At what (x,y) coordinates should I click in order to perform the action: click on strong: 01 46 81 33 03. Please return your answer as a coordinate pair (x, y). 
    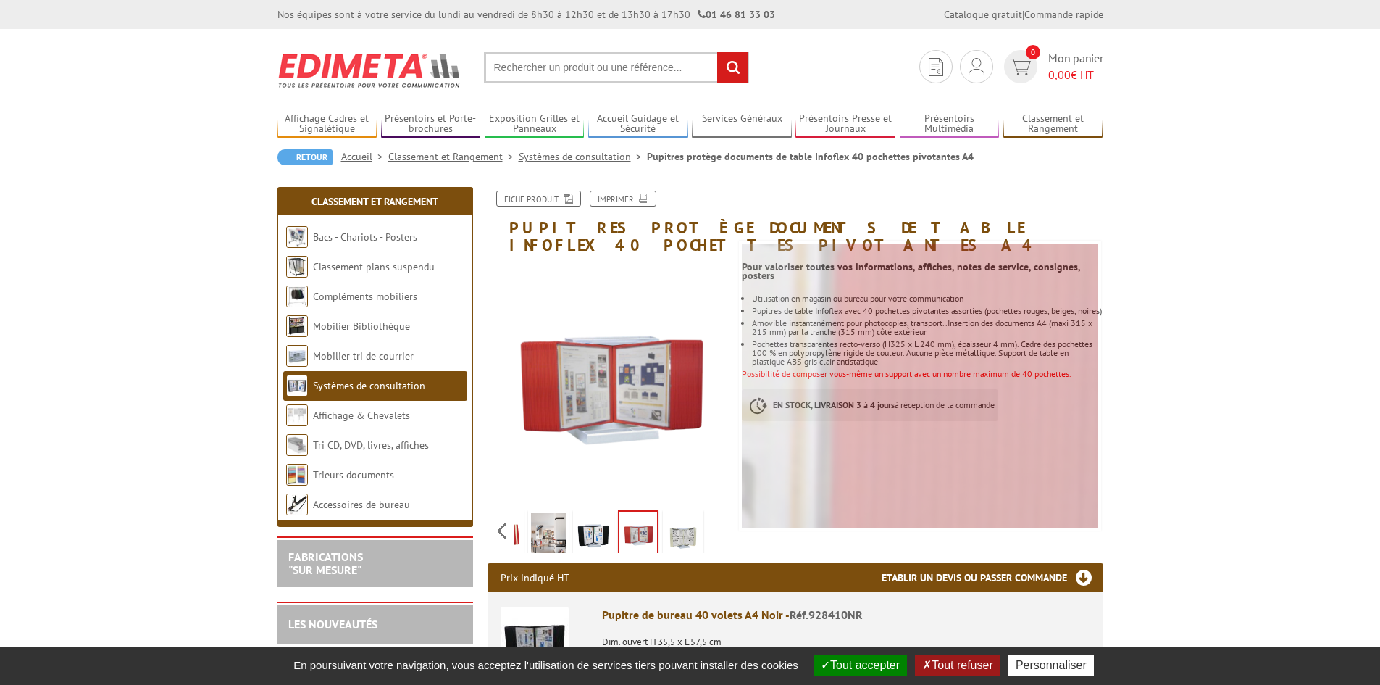
    Looking at the image, I should click on (736, 14).